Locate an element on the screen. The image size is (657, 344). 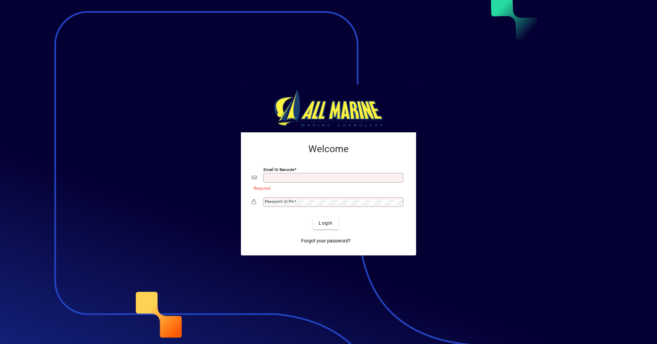
mat-label: Password or Pin is located at coordinates (280, 202).